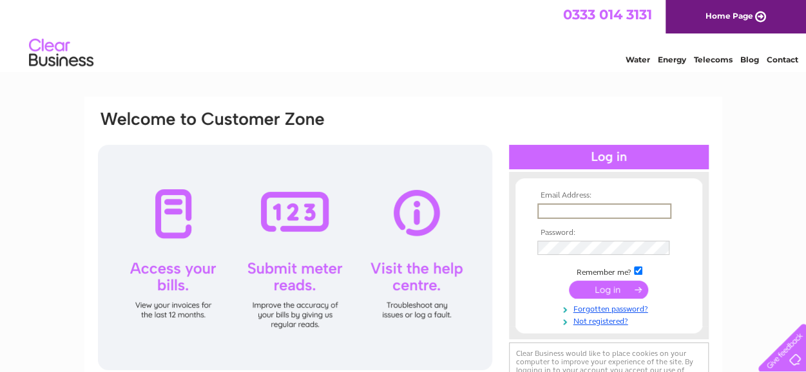 This screenshot has height=372, width=806. Describe the element at coordinates (782, 59) in the screenshot. I see `a: Contact` at that location.